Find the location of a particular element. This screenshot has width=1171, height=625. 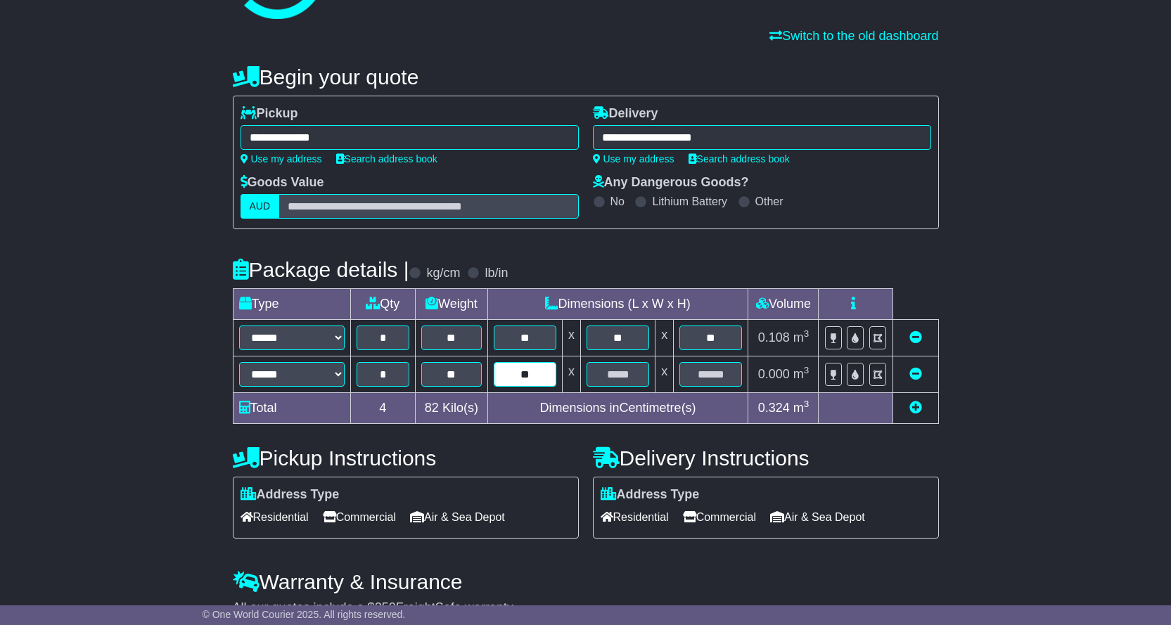

span: 0.324 is located at coordinates (774, 408).